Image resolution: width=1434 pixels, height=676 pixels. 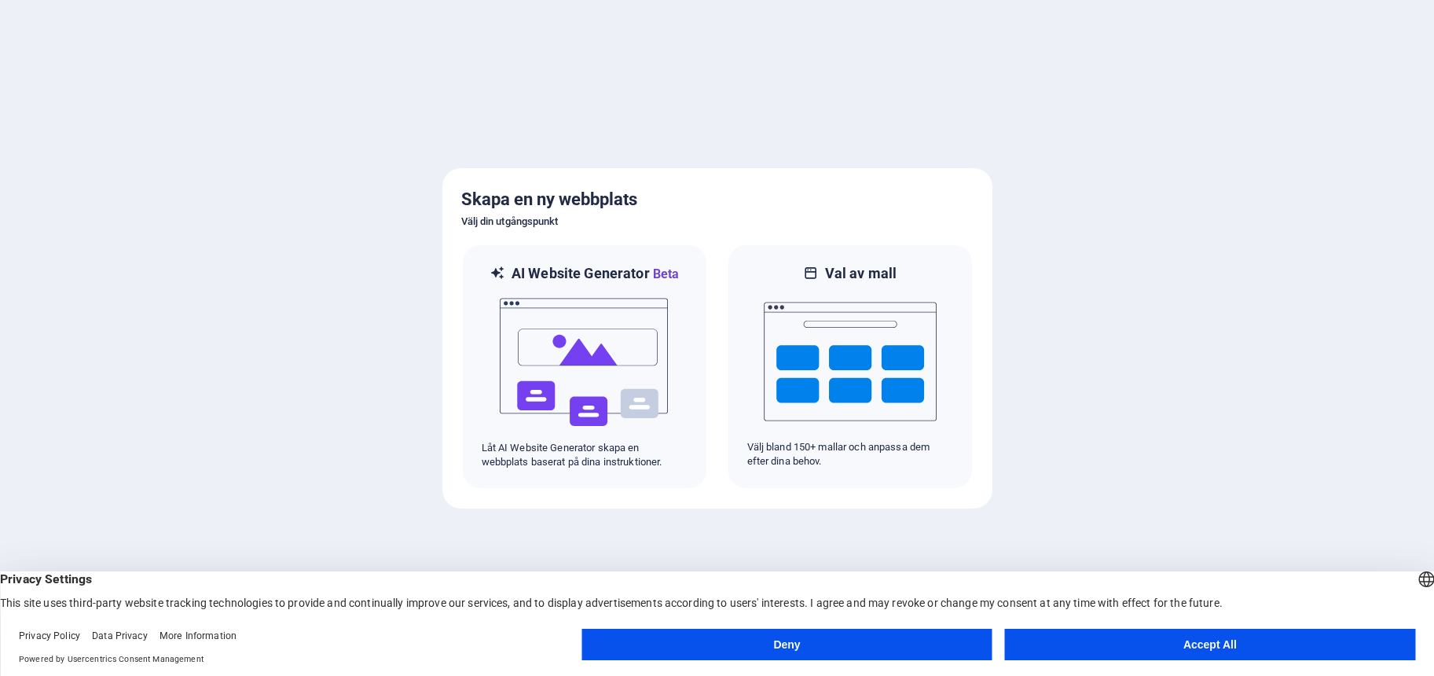 What do you see at coordinates (665, 273) in the screenshot?
I see `span: Beta` at bounding box center [665, 273].